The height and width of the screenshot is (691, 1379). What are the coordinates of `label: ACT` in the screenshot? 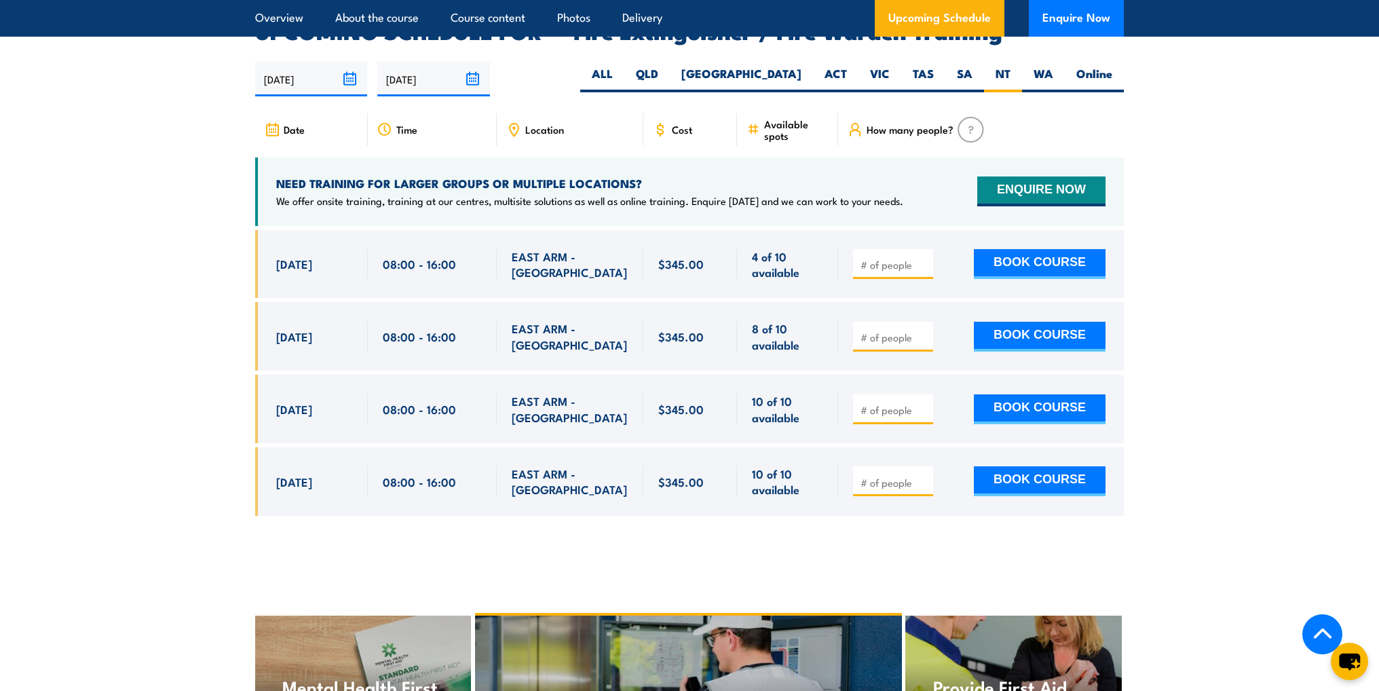 It's located at (836, 79).